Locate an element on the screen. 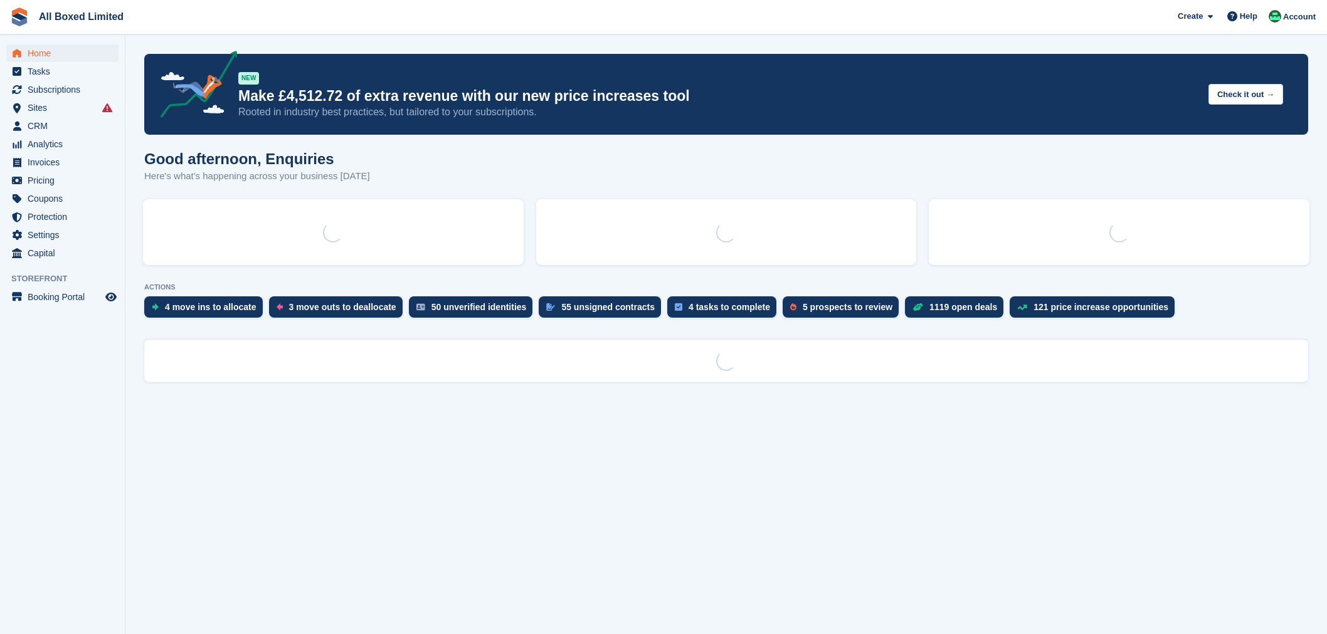 This screenshot has height=634, width=1327. img: deal-1b604bf984904fb50ccaf53a9ad4b4a5d6e5aea283cecdc64d6e3604feb123c2.svg is located at coordinates (917, 307).